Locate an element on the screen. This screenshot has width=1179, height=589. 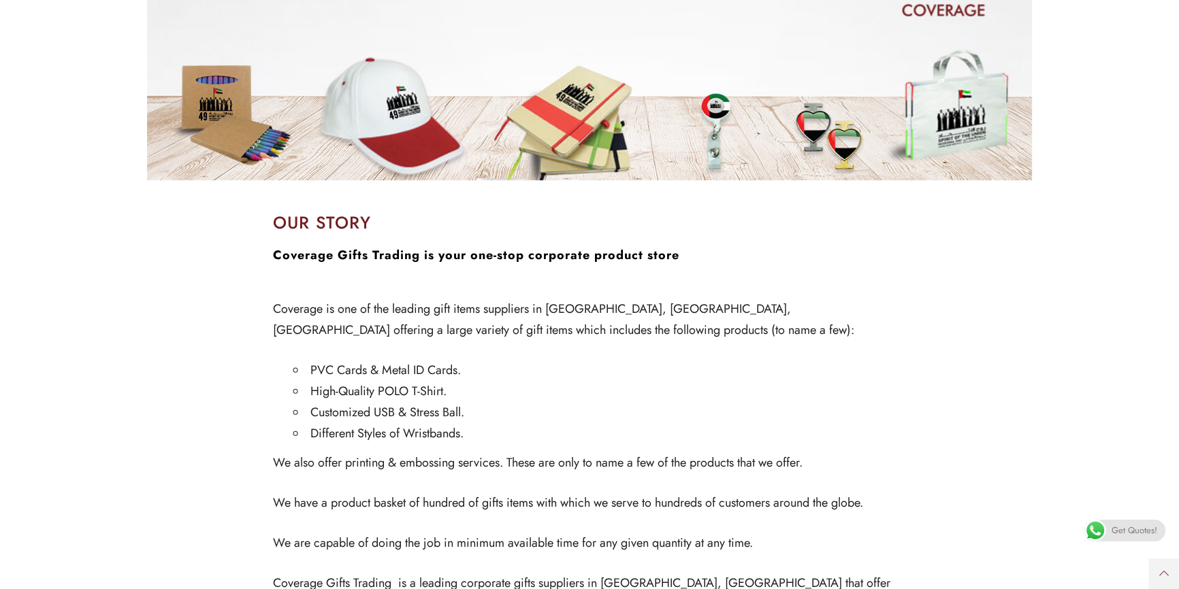
strong: Coverage Gifts Trading is your one-stop corporate product store is located at coordinates (476, 255).